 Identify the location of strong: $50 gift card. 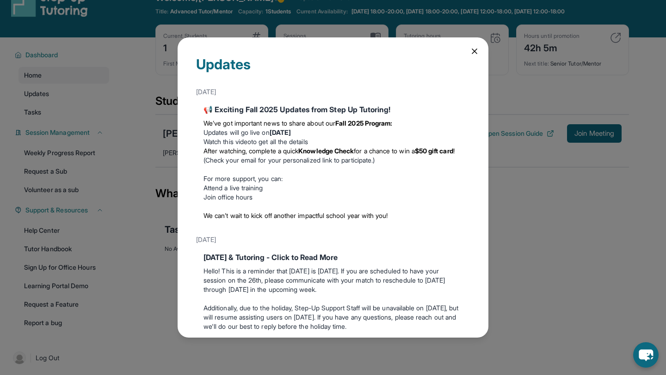
(434, 151).